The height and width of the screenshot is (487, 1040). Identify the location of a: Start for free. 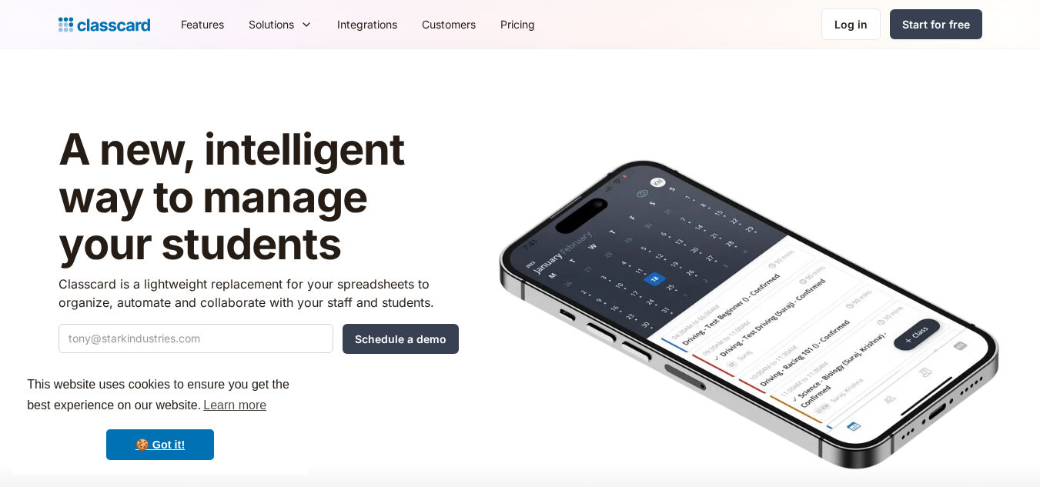
(936, 24).